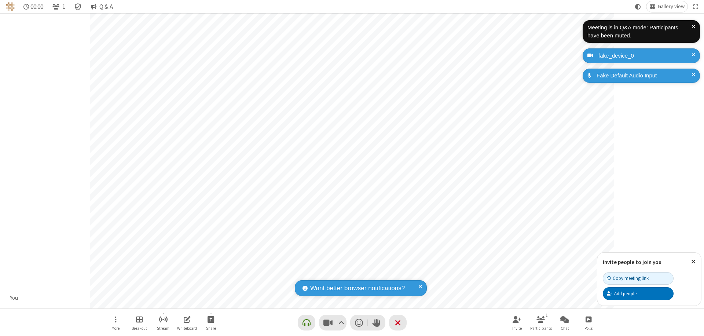 The image size is (704, 336). I want to click on img: QA Selenium DO NOT DELETE OR CHANGE, so click(10, 7).